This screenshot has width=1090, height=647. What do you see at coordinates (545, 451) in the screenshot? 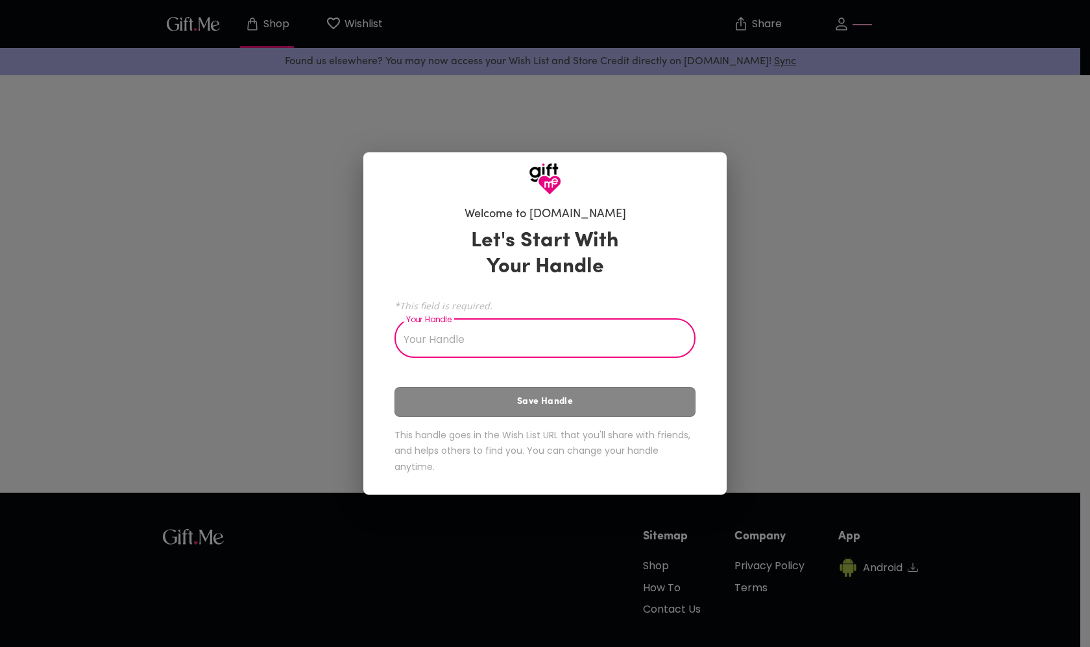
I see `h6: This handle goes in the Wish List URL that you'll share with friends, and helps others to find yo...` at bounding box center [545, 451].